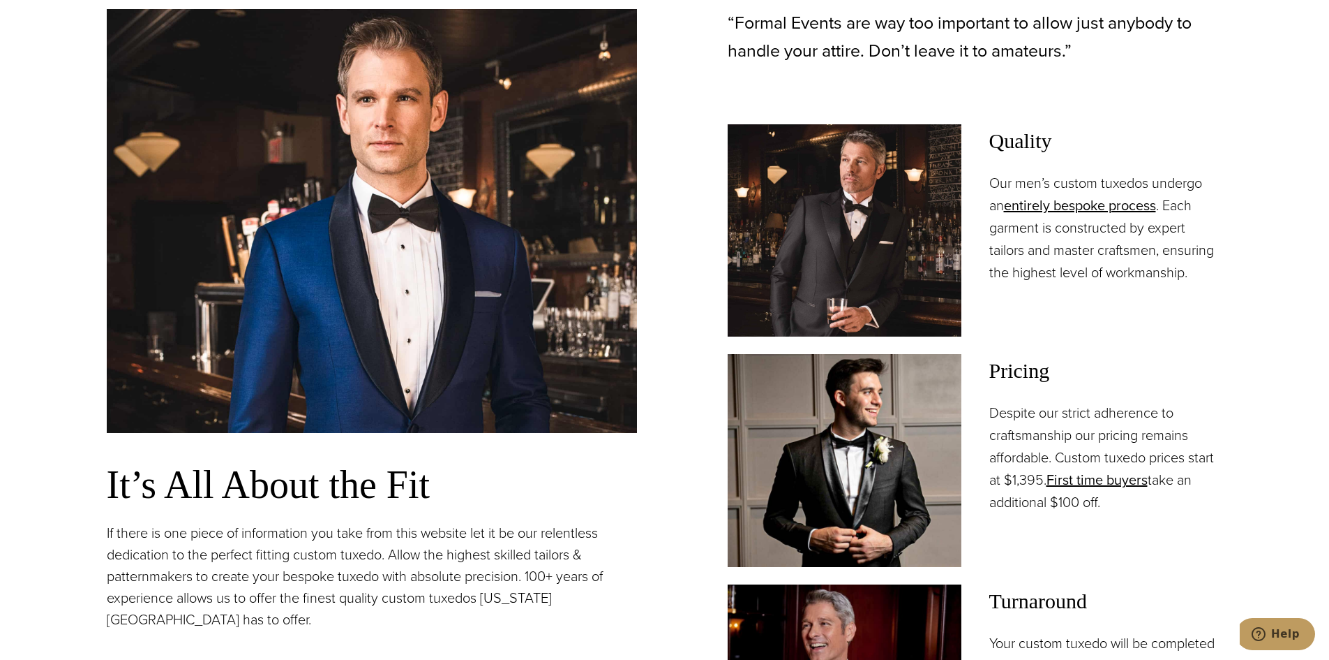 Image resolution: width=1329 pixels, height=660 pixels. What do you see at coordinates (1106, 371) in the screenshot?
I see `span: Pricing` at bounding box center [1106, 371].